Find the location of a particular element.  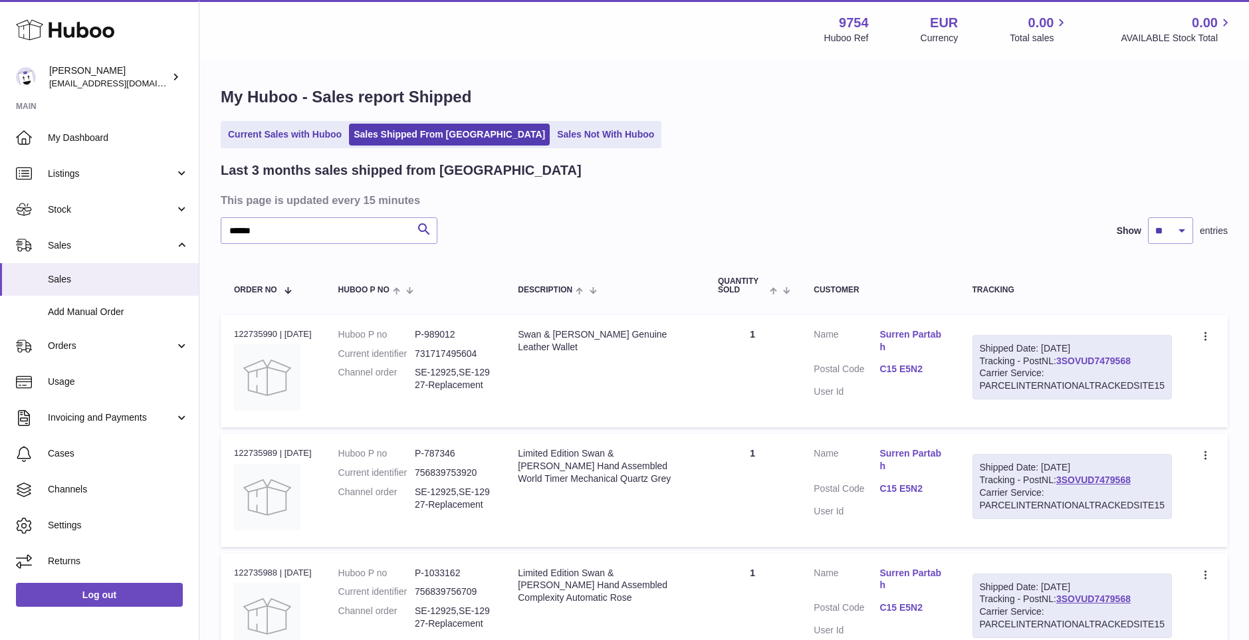

label: Show is located at coordinates (1129, 231).